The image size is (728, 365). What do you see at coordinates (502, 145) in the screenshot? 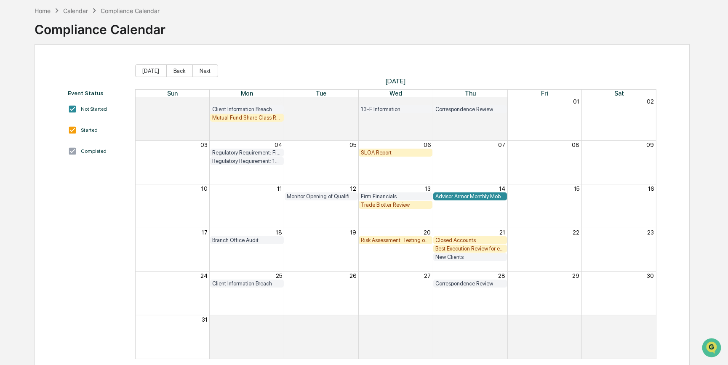
I see `button: 07` at bounding box center [502, 145].